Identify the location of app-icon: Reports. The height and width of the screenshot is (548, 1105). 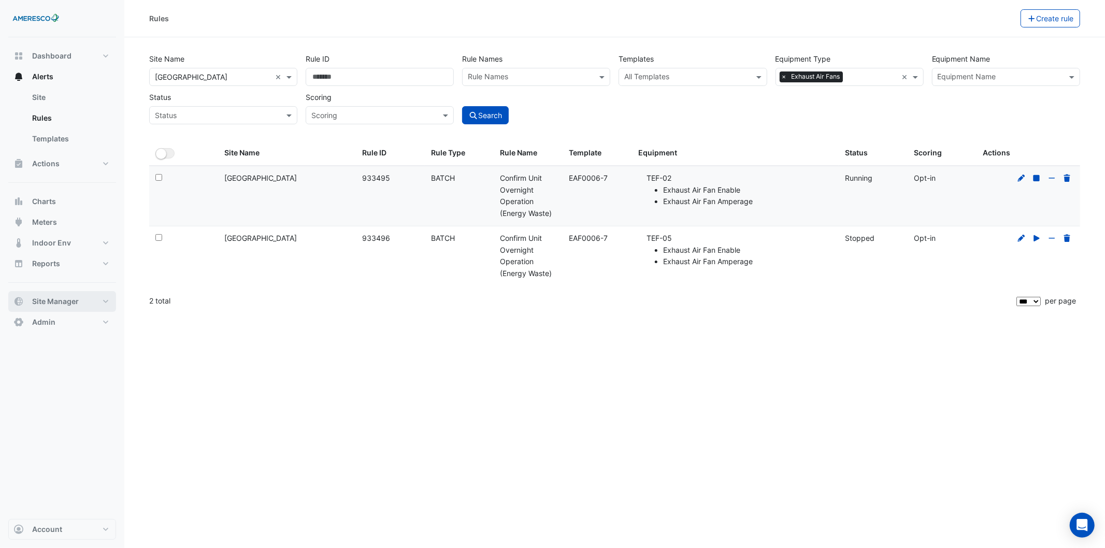
(19, 264).